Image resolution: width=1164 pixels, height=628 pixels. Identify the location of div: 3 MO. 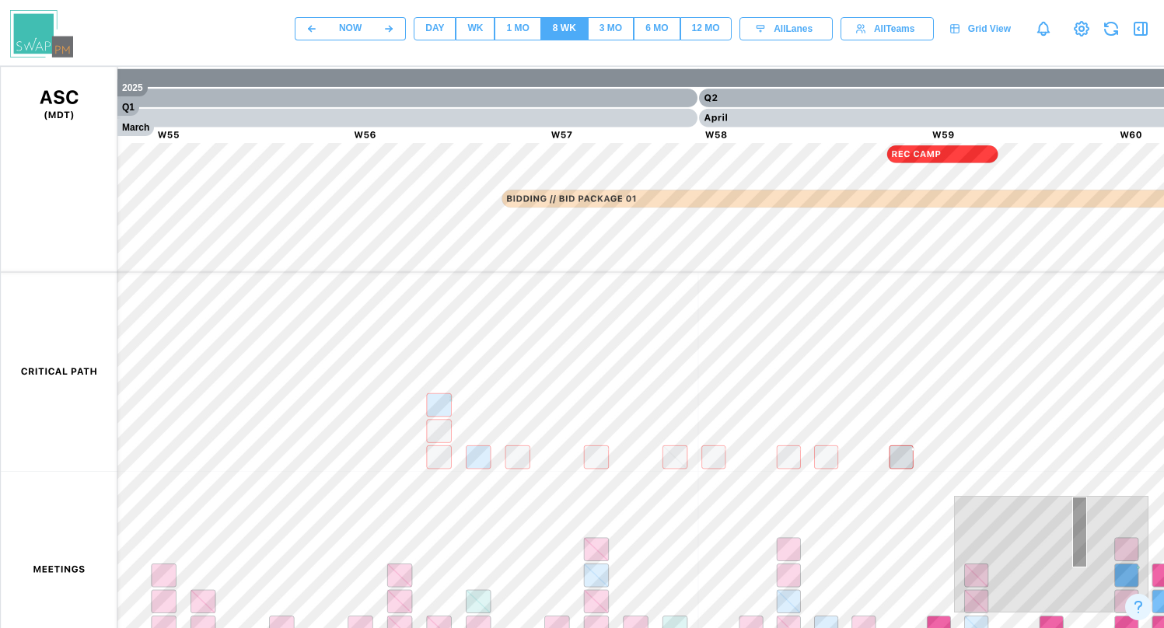
(610, 28).